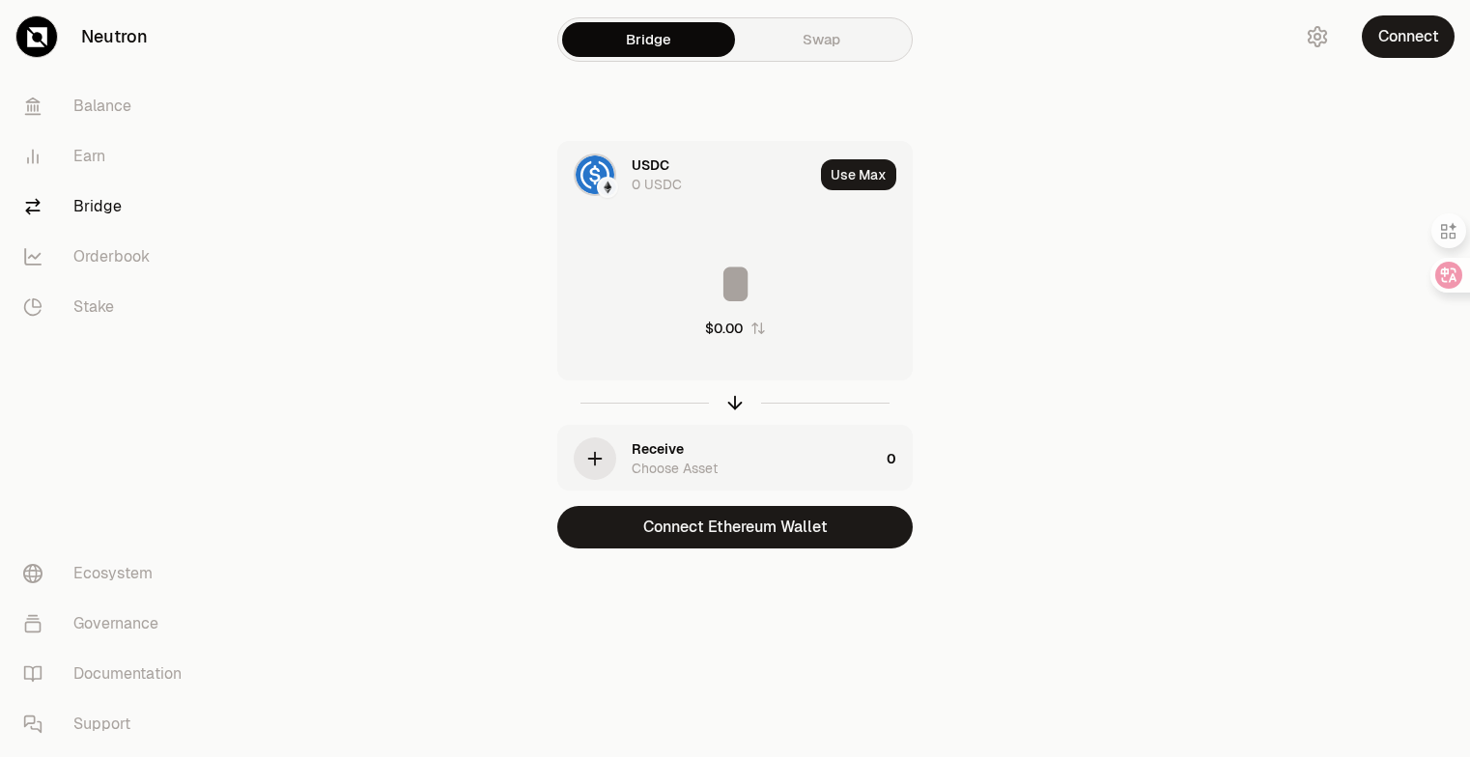 The image size is (1470, 757). What do you see at coordinates (108, 156) in the screenshot?
I see `a: Earn` at bounding box center [108, 156].